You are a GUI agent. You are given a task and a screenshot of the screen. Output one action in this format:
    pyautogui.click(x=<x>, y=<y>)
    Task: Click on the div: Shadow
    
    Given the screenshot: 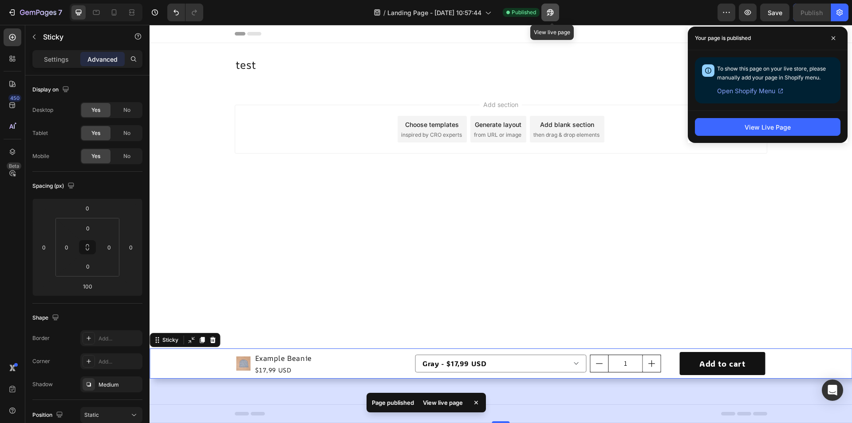 What is the action you would take?
    pyautogui.click(x=43, y=384)
    